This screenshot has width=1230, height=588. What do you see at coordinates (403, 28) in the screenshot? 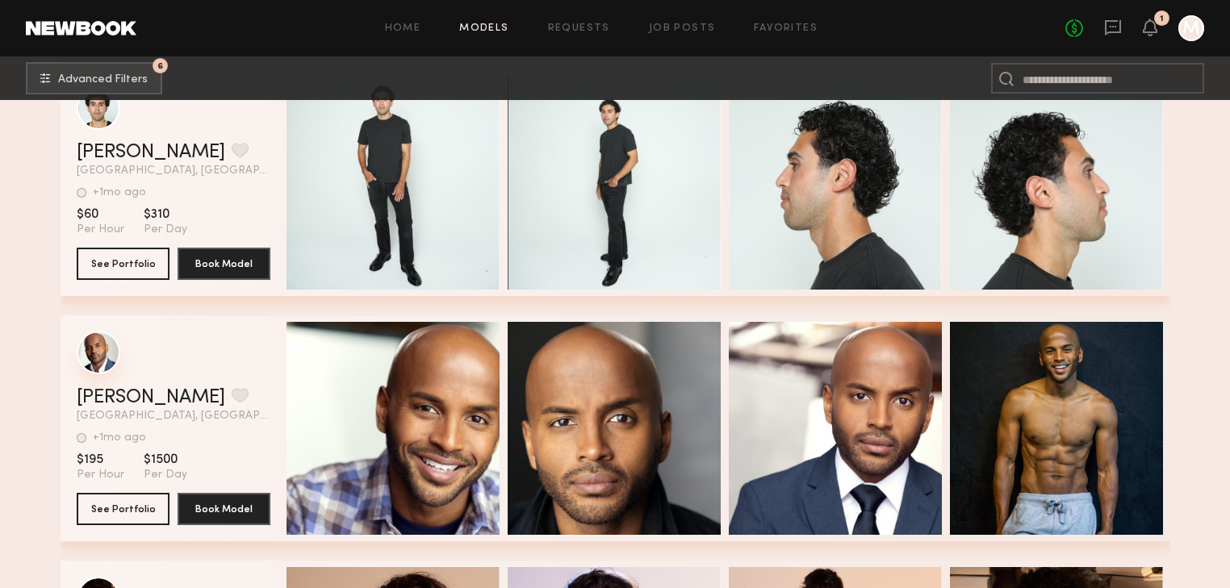
I see `a: Home` at bounding box center [403, 28].